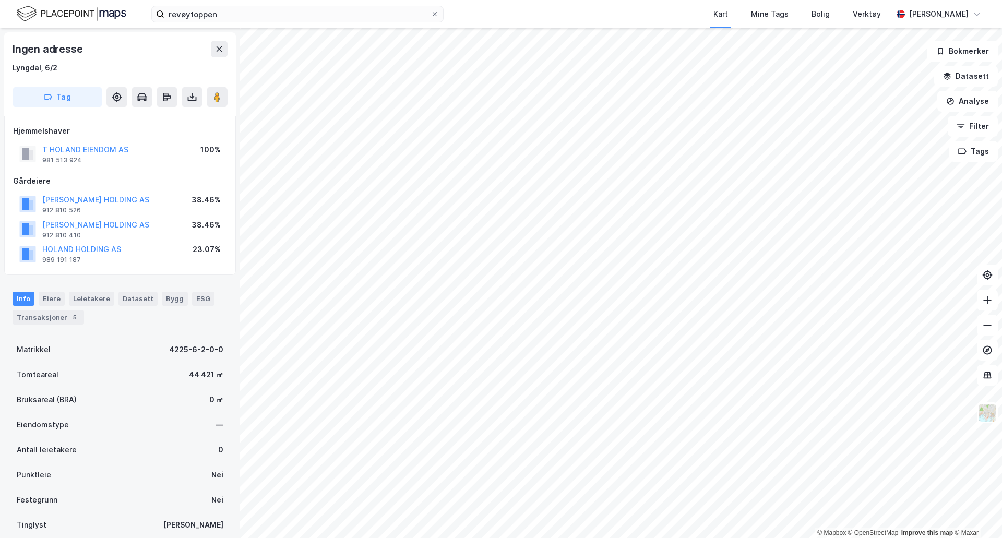  I want to click on div: Antall leietakere, so click(46, 450).